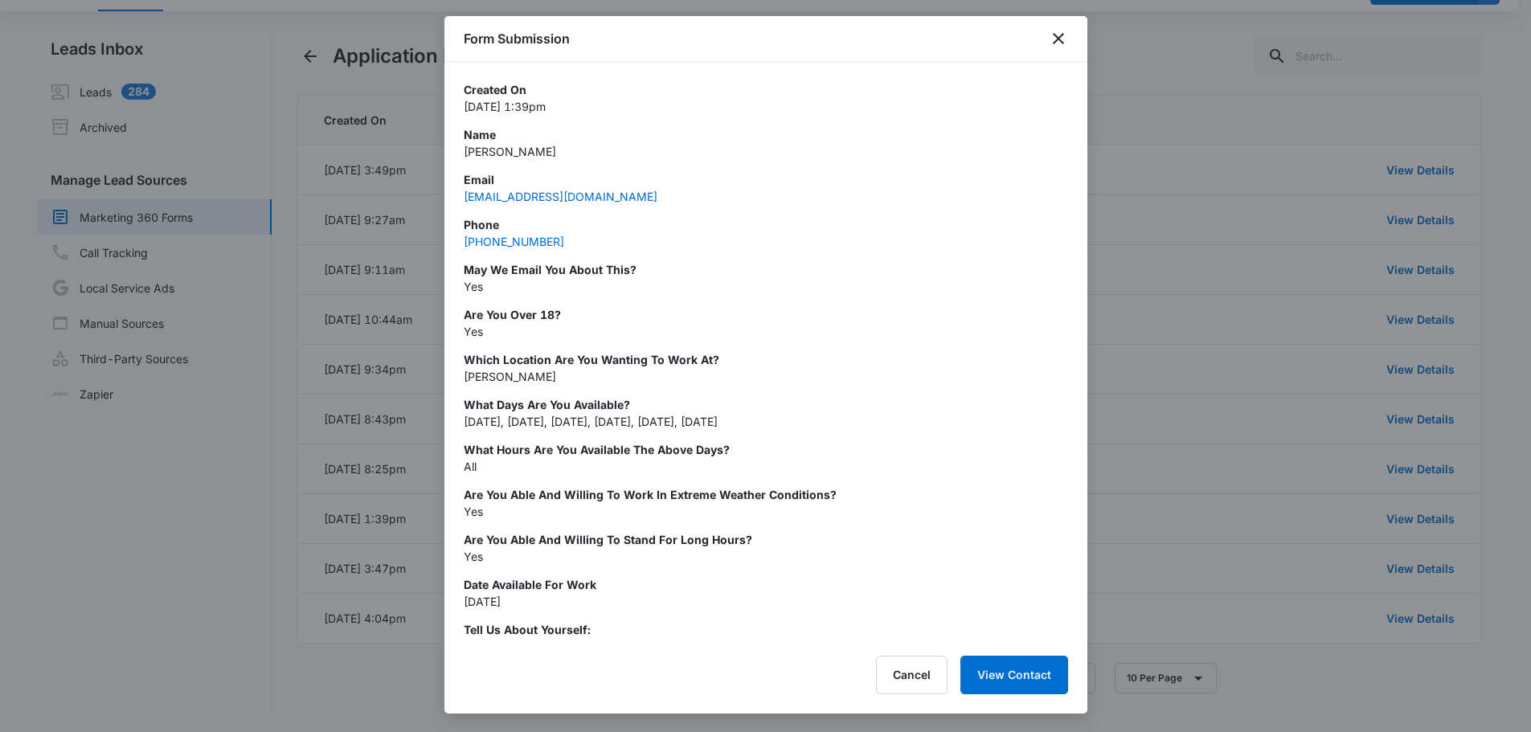 Image resolution: width=1531 pixels, height=732 pixels. I want to click on p: What hours are you available the above days?, so click(766, 449).